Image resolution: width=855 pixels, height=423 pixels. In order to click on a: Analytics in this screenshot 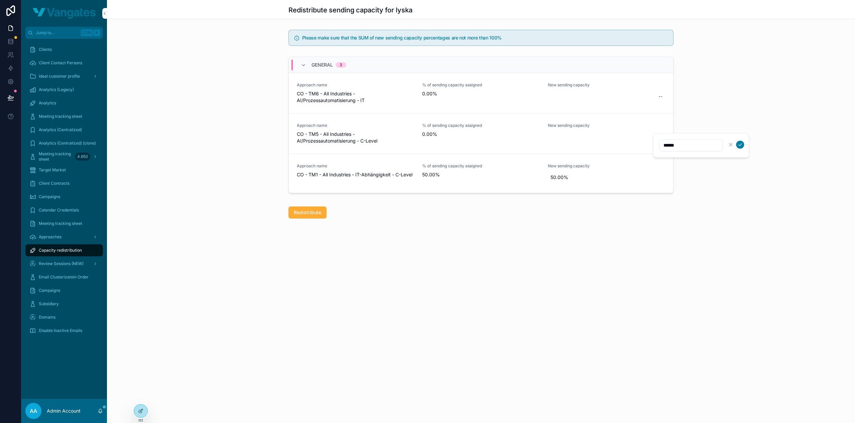, I will do `click(64, 103)`.